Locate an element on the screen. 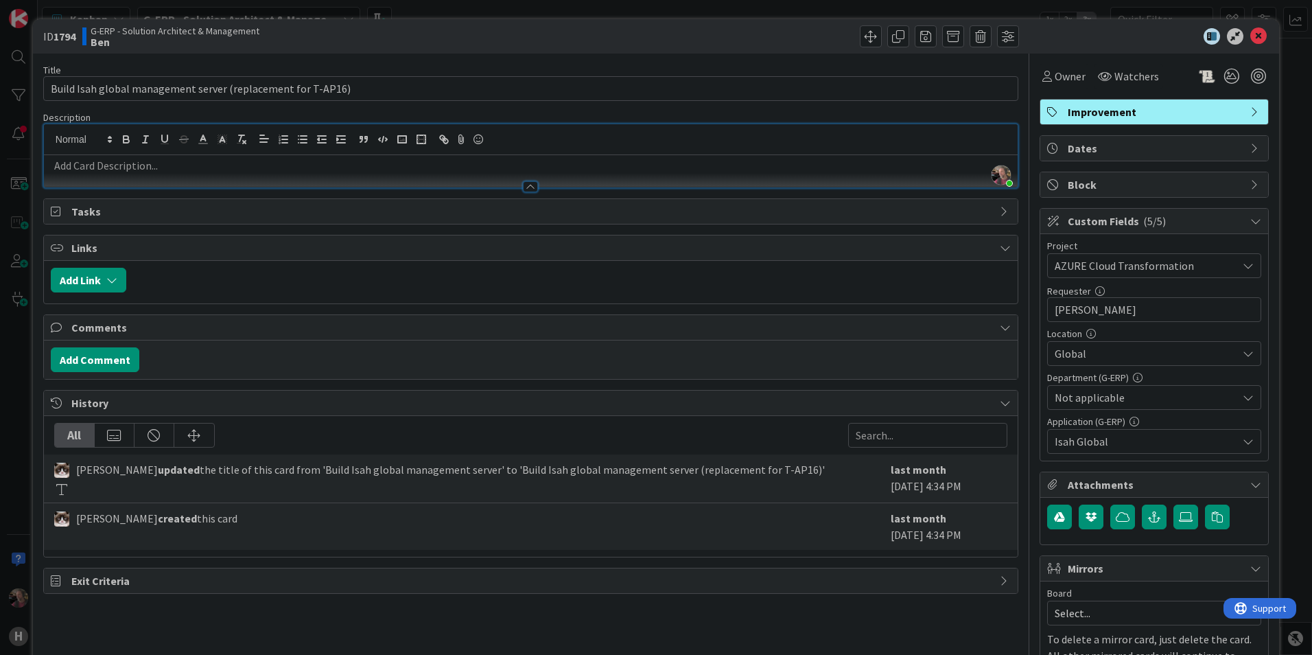 The height and width of the screenshot is (655, 1312). span: Owner is located at coordinates (1070, 76).